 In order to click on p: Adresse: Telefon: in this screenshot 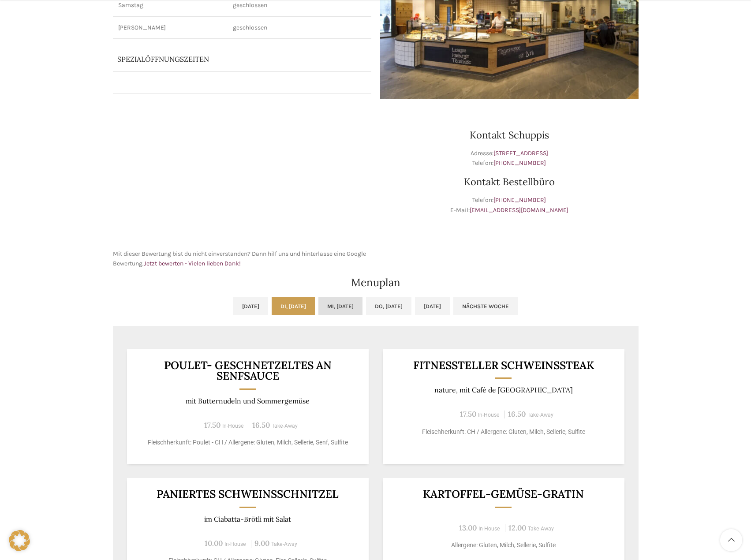, I will do `click(509, 158)`.